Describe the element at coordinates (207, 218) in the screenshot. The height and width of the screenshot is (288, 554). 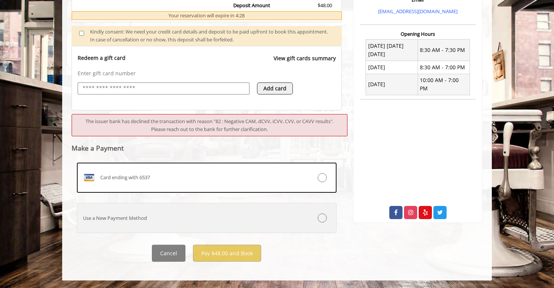
I see `label: Use a New Payment Method` at that location.